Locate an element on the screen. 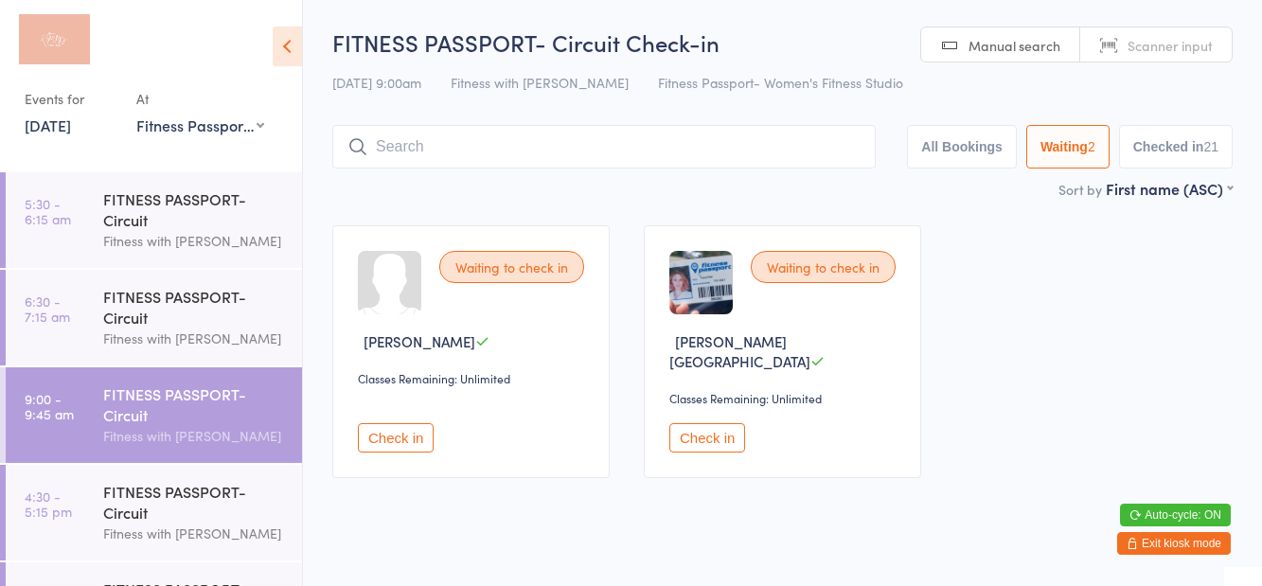 The width and height of the screenshot is (1262, 586). span: Manual search is located at coordinates (1014, 45).